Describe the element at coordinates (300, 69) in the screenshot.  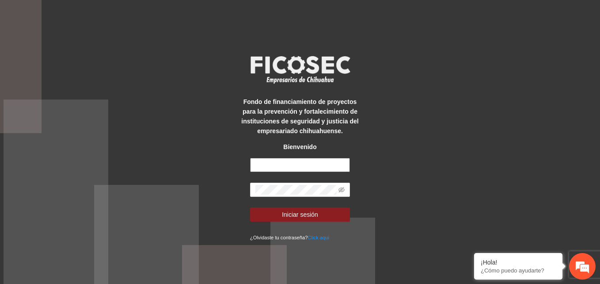
I see `img: logo` at that location.